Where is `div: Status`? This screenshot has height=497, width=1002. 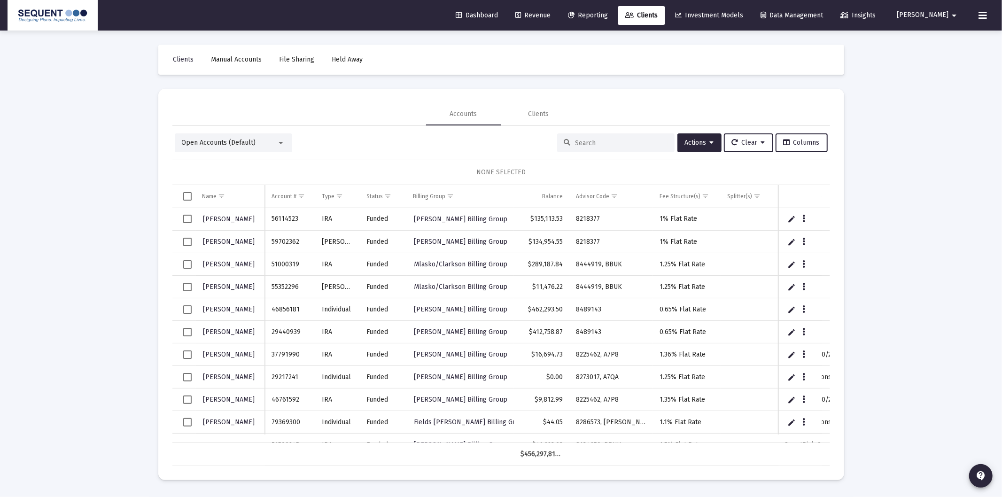
div: Status is located at coordinates (375, 196).